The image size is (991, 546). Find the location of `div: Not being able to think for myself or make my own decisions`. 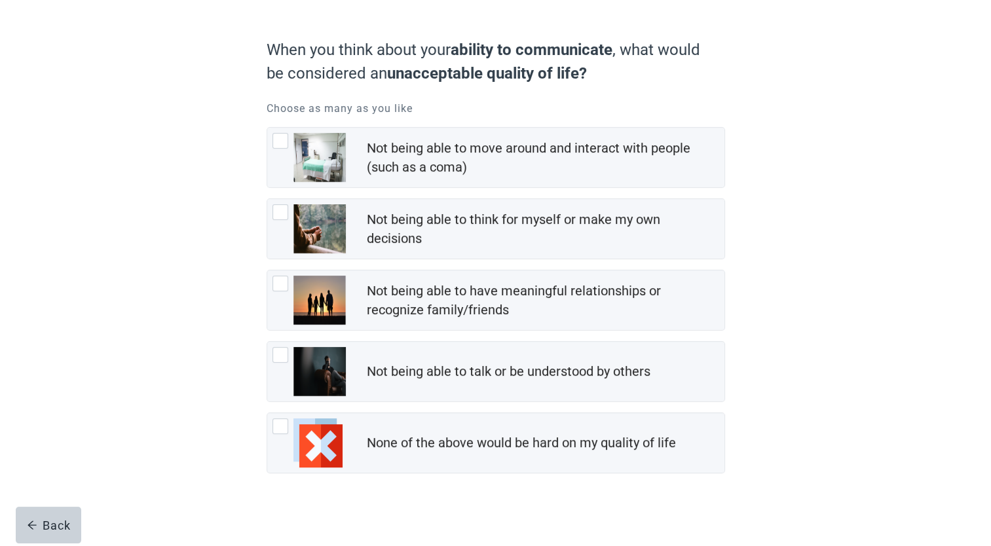

div: Not being able to think for myself or make my own decisions is located at coordinates (542, 229).